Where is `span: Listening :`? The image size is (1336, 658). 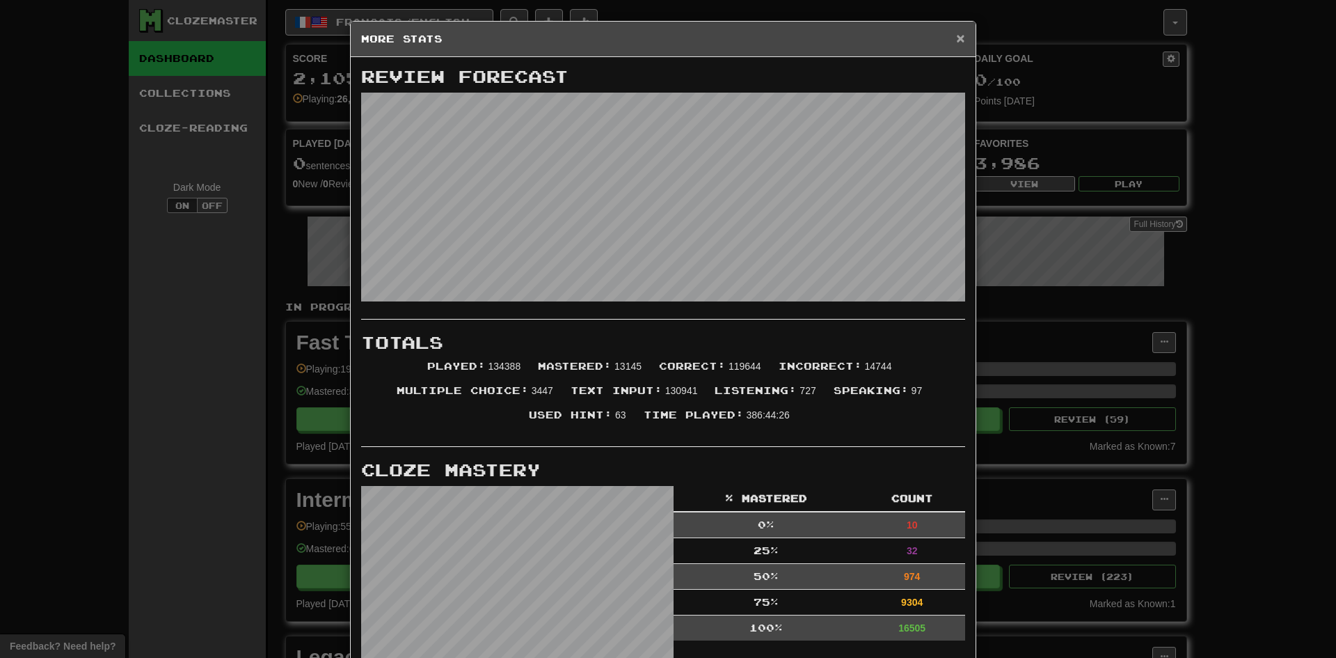
span: Listening : is located at coordinates (756, 390).